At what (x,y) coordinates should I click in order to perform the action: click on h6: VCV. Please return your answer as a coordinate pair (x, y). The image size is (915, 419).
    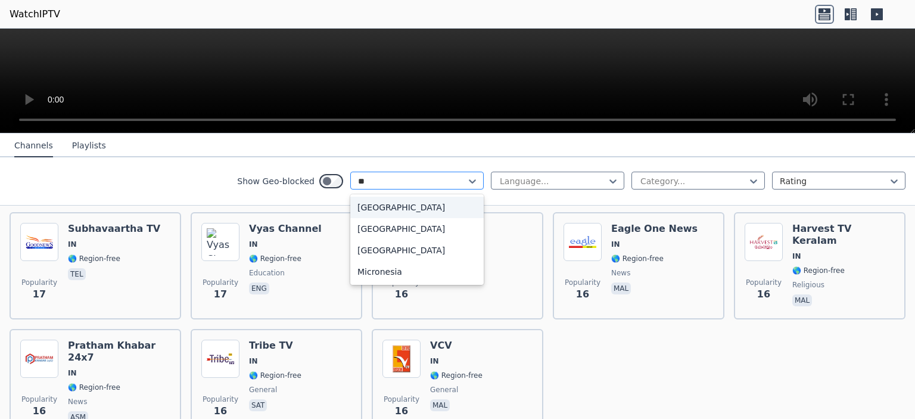
    Looking at the image, I should click on (456, 346).